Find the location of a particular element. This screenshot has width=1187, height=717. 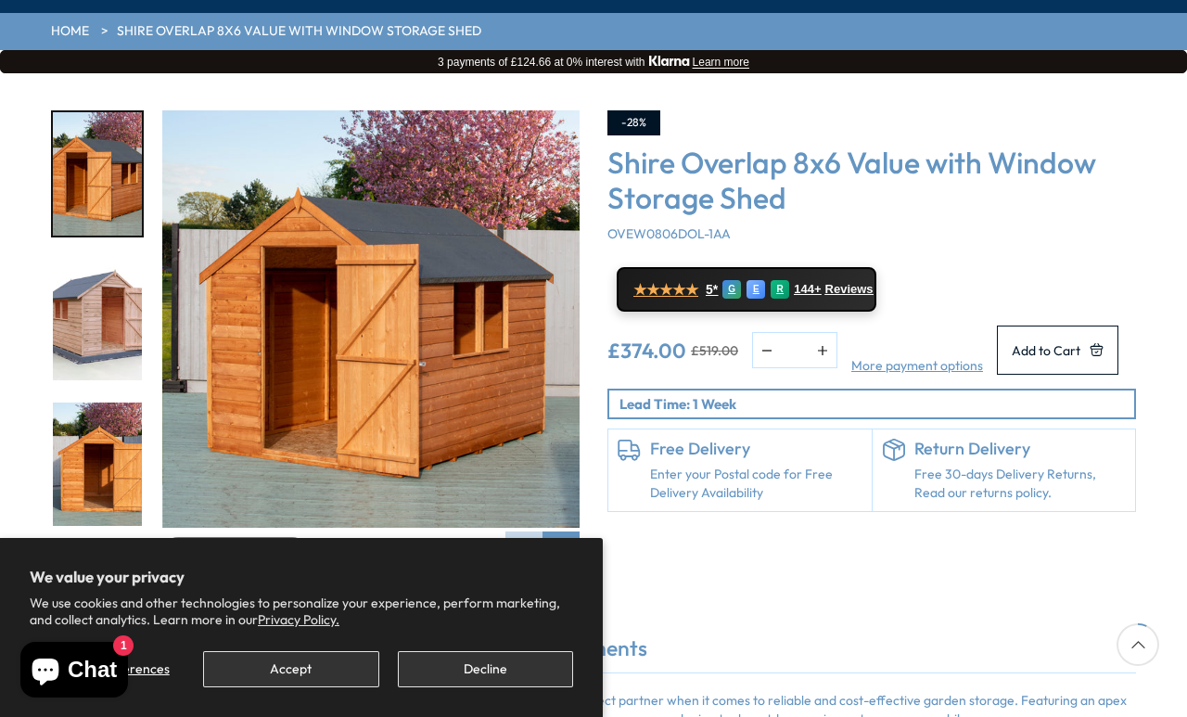

div: Previous slide is located at coordinates (524, 550).